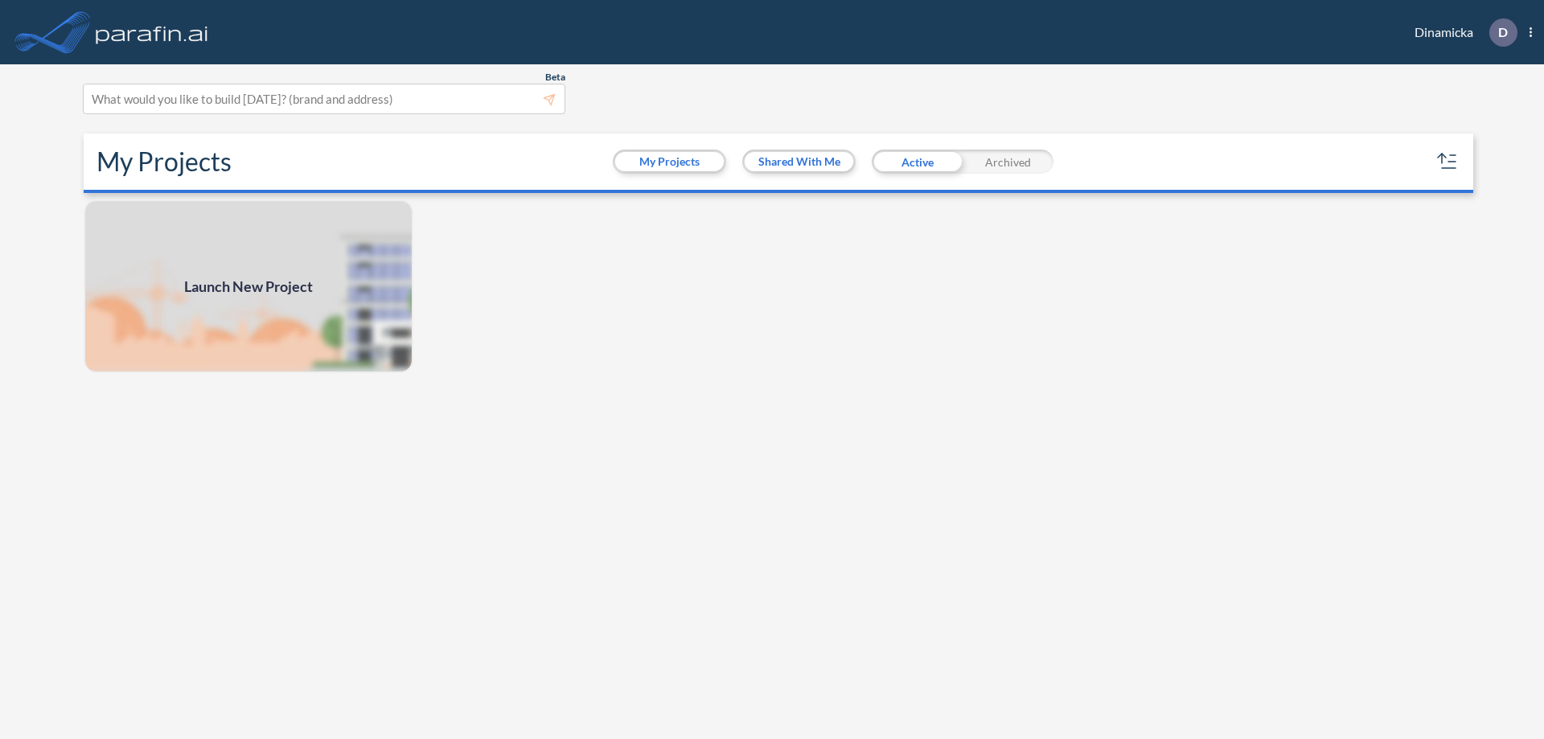 The image size is (1544, 739). What do you see at coordinates (152, 32) in the screenshot?
I see `img: logo` at bounding box center [152, 32].